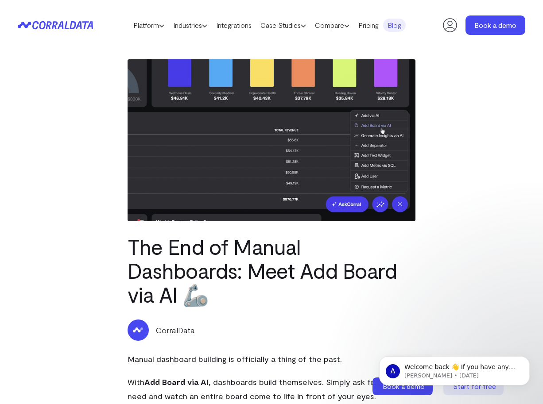 Image resolution: width=543 pixels, height=404 pixels. I want to click on b: Add Board via AI, so click(176, 382).